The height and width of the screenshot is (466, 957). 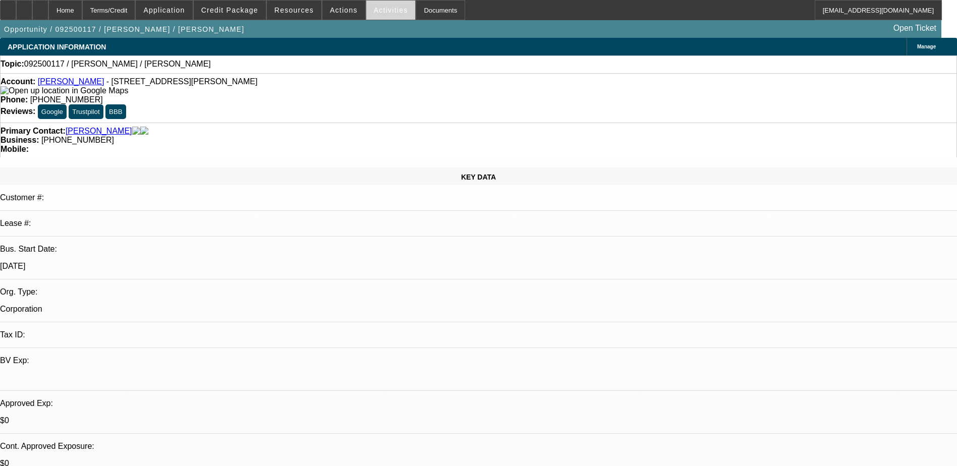 I want to click on button: Trustpilot, so click(x=86, y=111).